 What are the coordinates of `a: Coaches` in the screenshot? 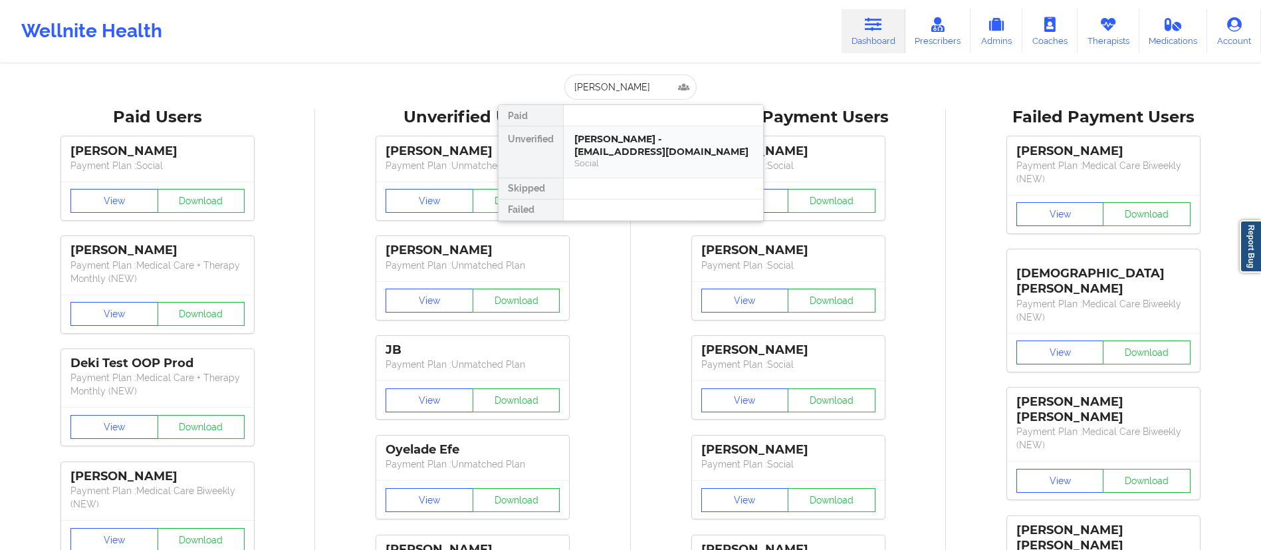 It's located at (1050, 31).